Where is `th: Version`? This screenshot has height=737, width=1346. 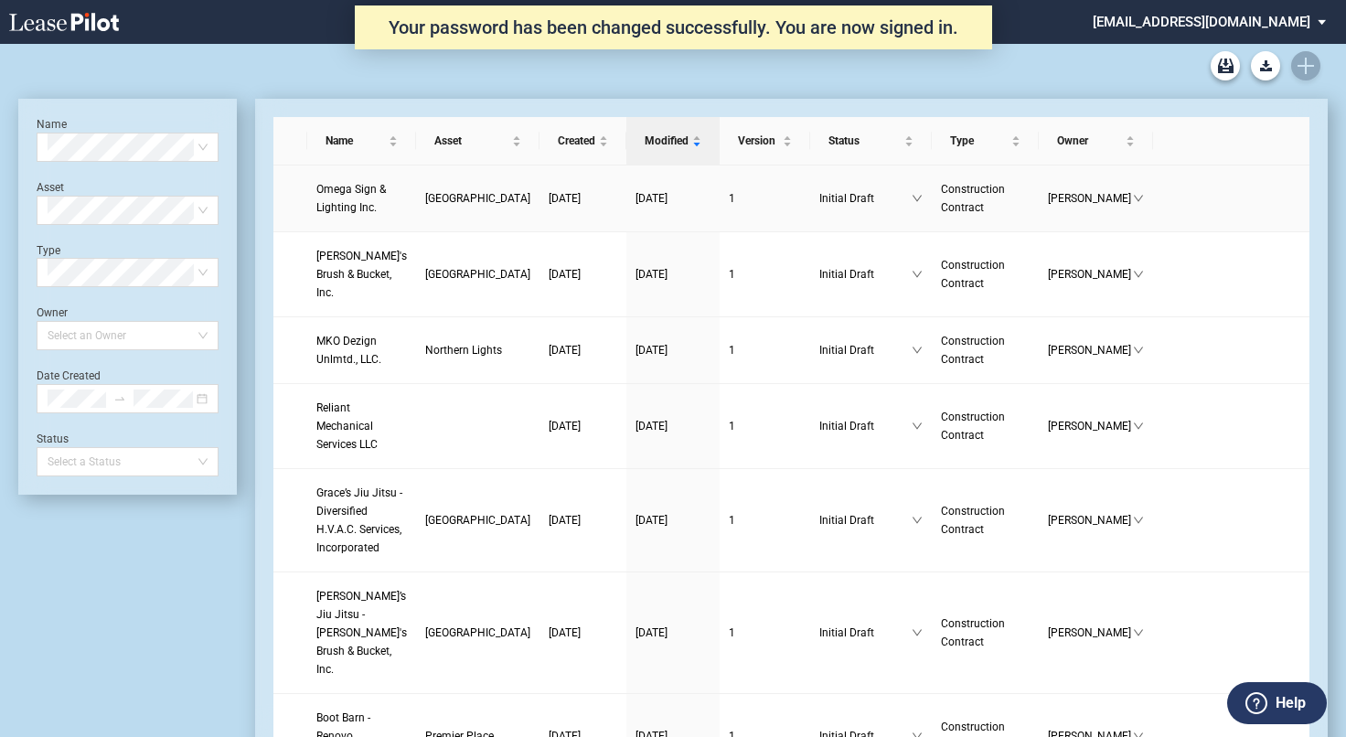
th: Version is located at coordinates (764, 141).